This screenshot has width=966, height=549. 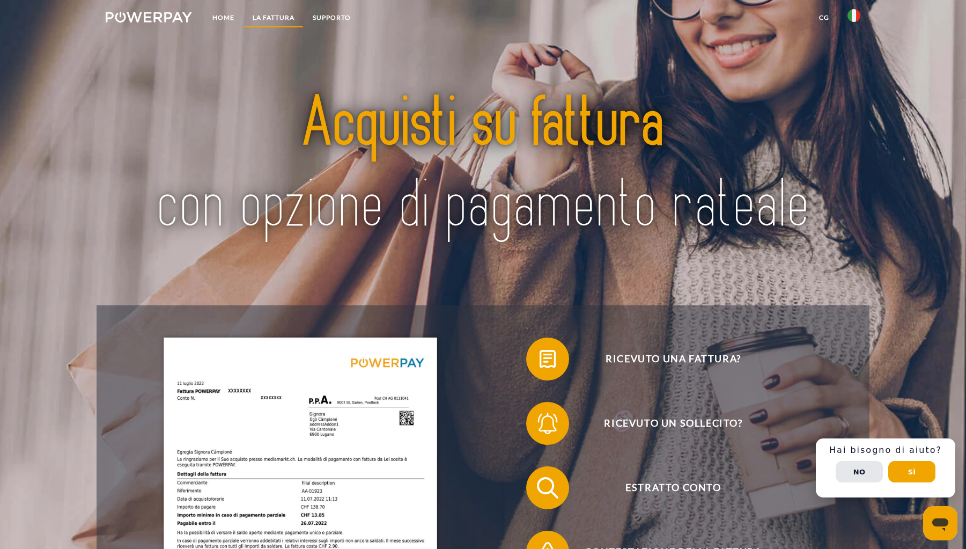 What do you see at coordinates (548, 423) in the screenshot?
I see `img: qb_bell.svg` at bounding box center [548, 423].